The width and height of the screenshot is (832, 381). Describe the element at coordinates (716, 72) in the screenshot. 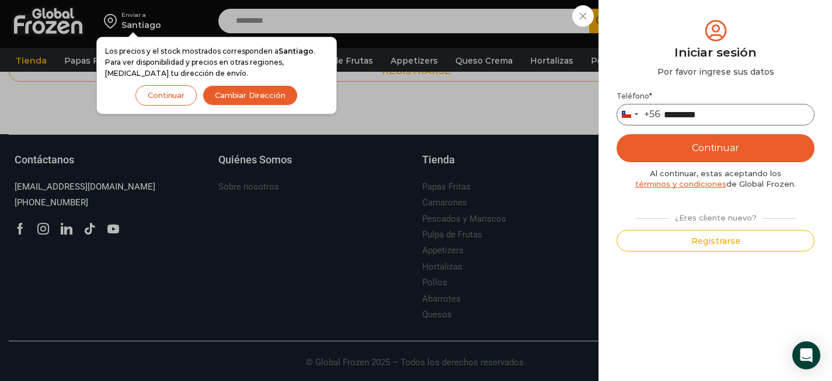

I see `div: Por favor ingrese sus datos` at that location.